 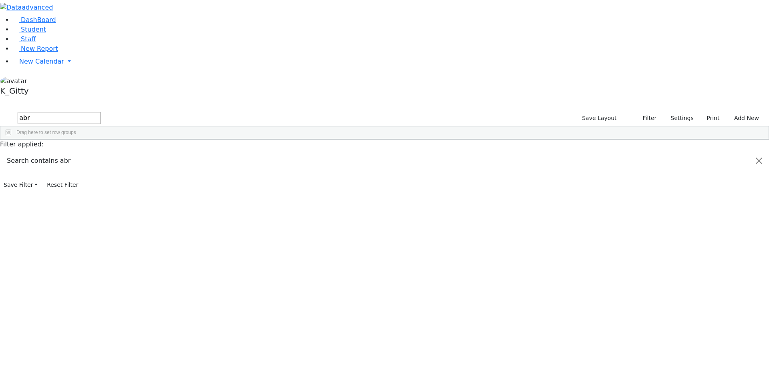 I want to click on a: New Report, so click(x=35, y=48).